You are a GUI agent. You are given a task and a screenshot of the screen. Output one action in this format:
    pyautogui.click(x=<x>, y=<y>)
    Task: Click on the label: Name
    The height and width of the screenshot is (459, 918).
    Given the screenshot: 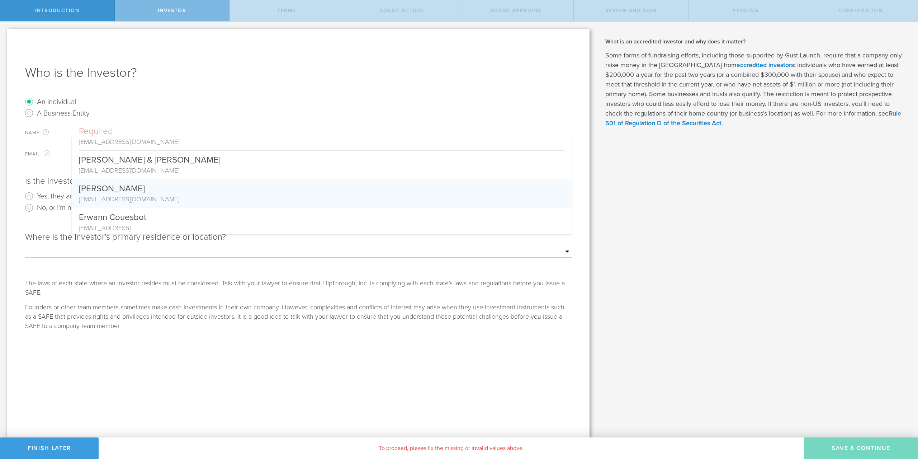 What is the action you would take?
    pyautogui.click(x=52, y=132)
    